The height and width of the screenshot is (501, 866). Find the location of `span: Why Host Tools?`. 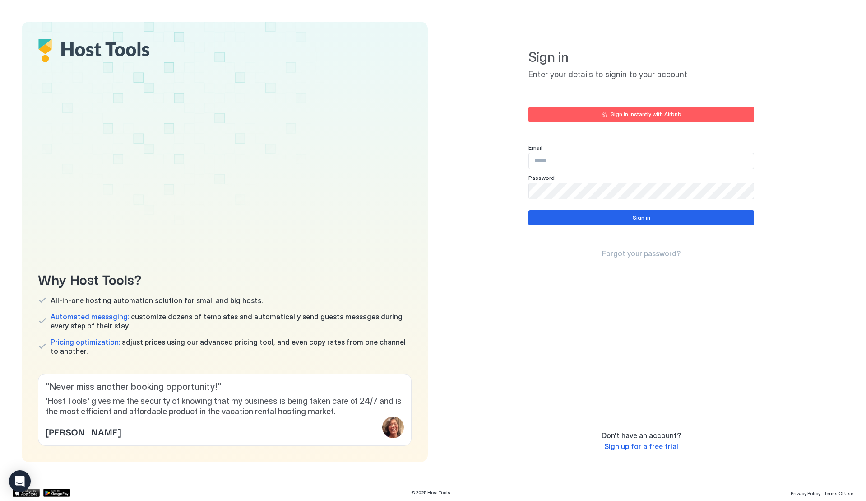

span: Why Host Tools? is located at coordinates (225, 278).